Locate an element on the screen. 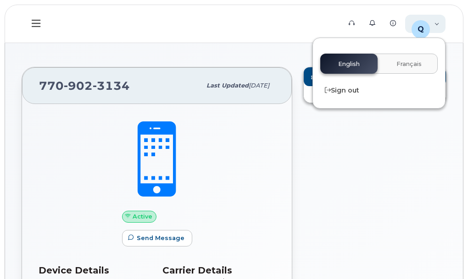 The height and width of the screenshot is (279, 468). span: Français is located at coordinates (409, 64).